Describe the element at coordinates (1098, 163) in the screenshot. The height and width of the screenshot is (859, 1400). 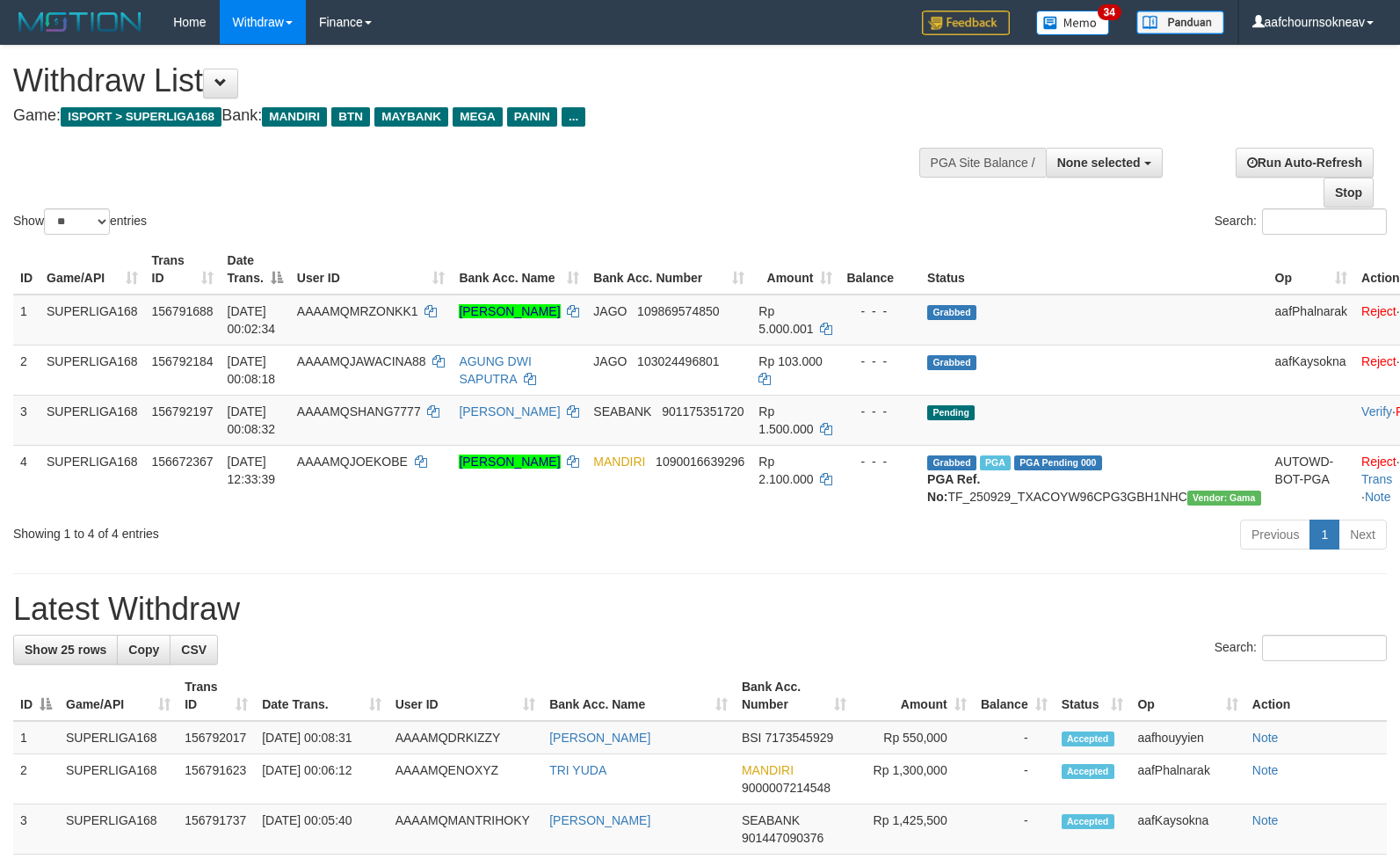
I see `span: None selected` at that location.